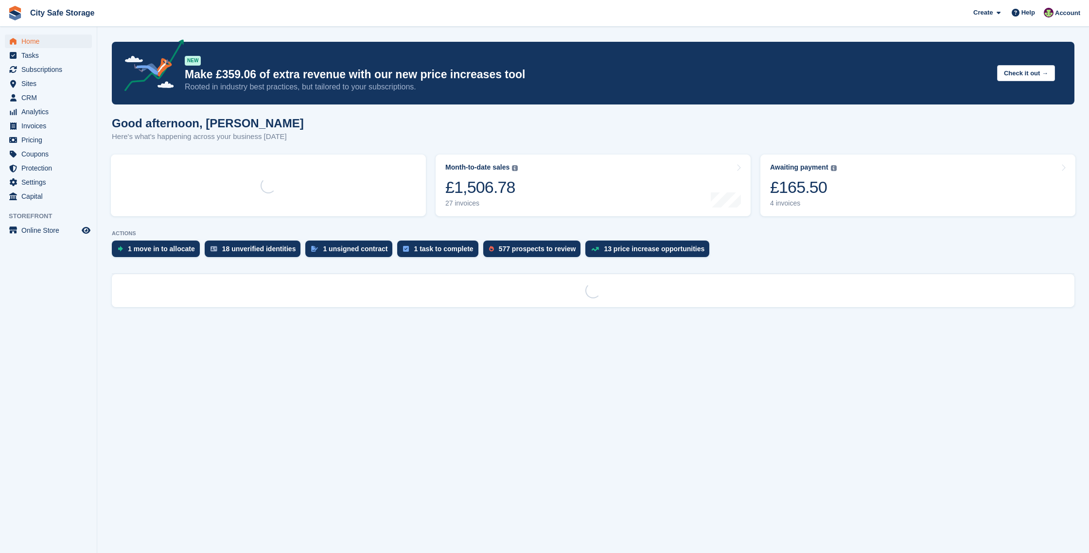  I want to click on img: task-75834270c22a3079a89374b754ae025e5fb1db73e45f91037f5363f120a921f8.svg, so click(406, 249).